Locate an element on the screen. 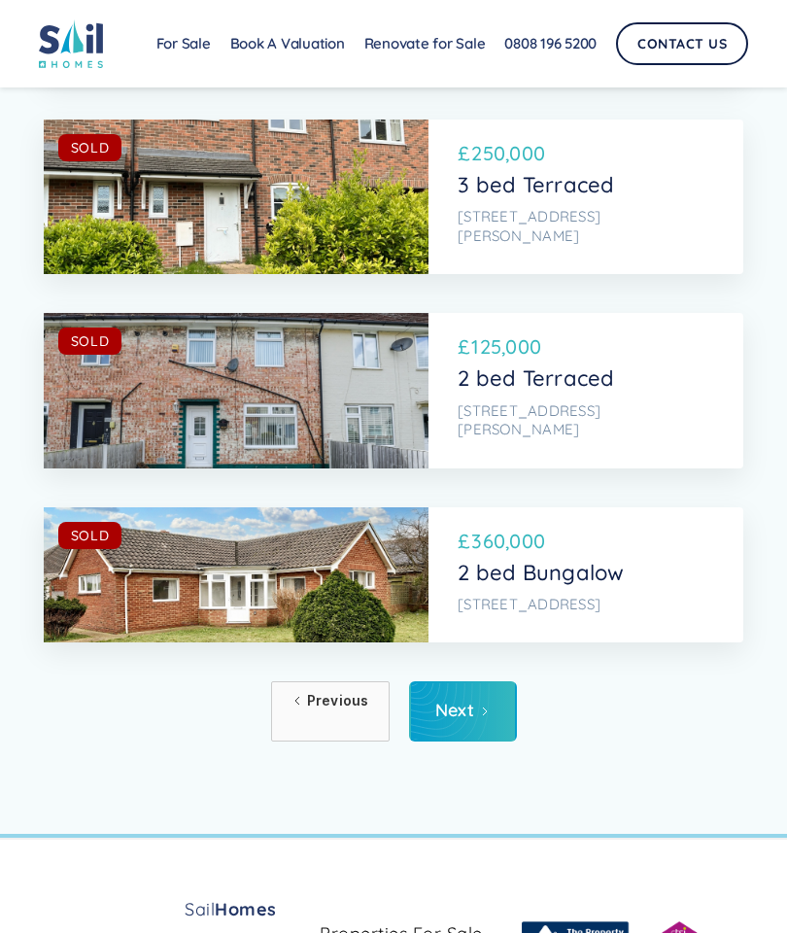  p: 2 bed Bungalow is located at coordinates (583, 573).